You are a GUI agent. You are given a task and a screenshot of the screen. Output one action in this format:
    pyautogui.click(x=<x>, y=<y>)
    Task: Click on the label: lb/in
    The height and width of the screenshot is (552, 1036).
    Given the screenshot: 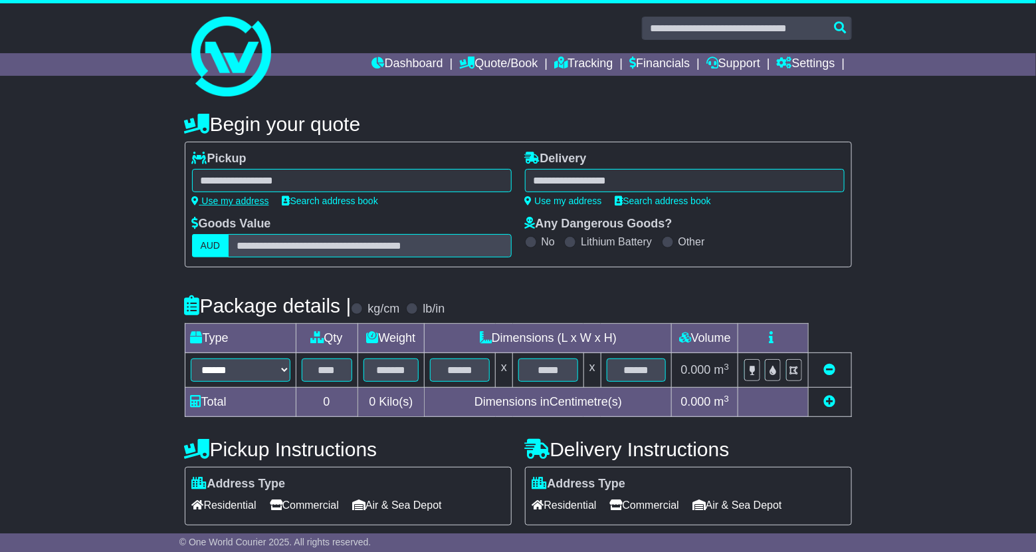 What is the action you would take?
    pyautogui.click(x=433, y=309)
    